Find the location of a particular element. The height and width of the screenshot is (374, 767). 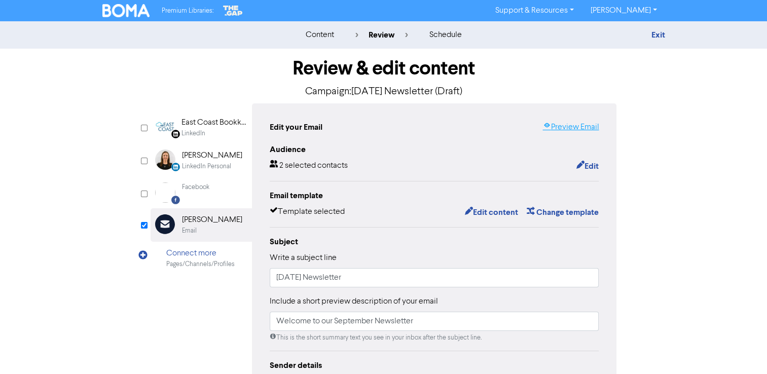

div: Connect morePages/Channels/Profiles is located at coordinates (201, 258).